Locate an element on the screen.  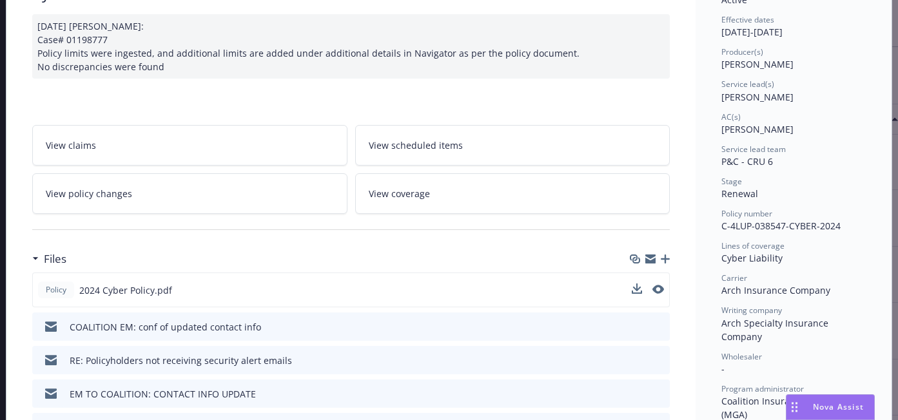
span: Producer(s) is located at coordinates (742, 52).